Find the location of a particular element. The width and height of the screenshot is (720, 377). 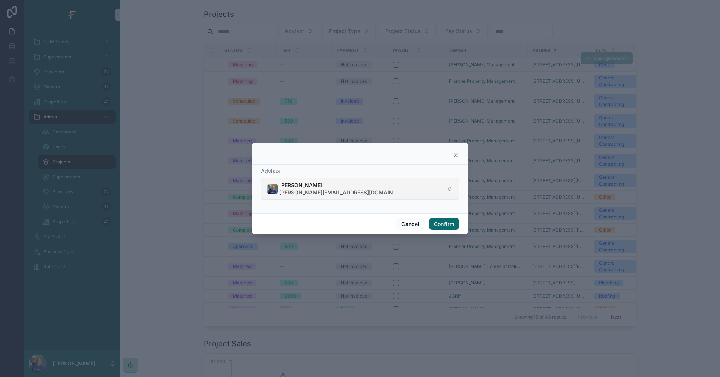

button: Select Button is located at coordinates (360, 189).